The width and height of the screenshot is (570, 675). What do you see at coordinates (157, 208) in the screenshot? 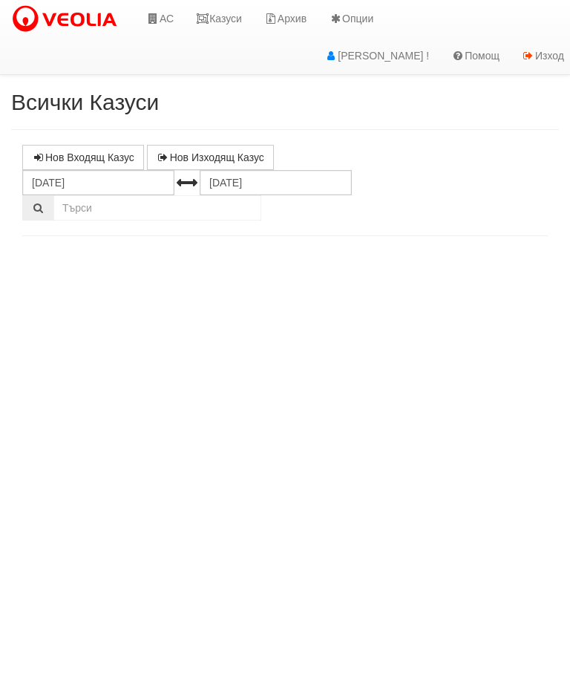
I see `input: Търсене по Идентификатор, Бл/Вх/Ап, Тип, Описание, Моб. Номер, Имейл, Файл, Коментар,` at bounding box center [157, 208].